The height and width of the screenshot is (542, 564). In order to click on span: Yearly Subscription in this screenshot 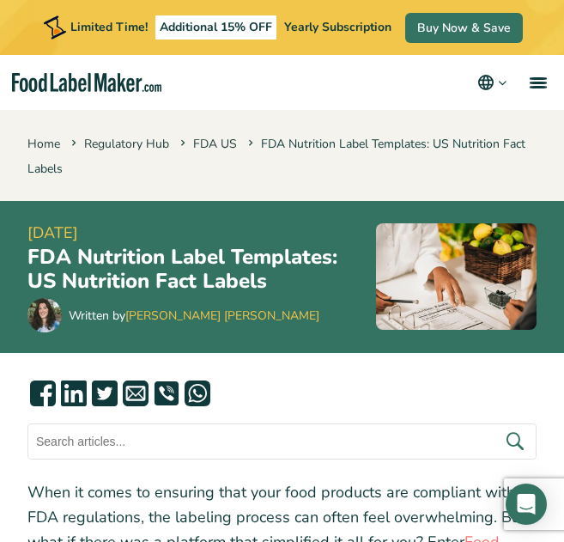, I will do `click(338, 27)`.